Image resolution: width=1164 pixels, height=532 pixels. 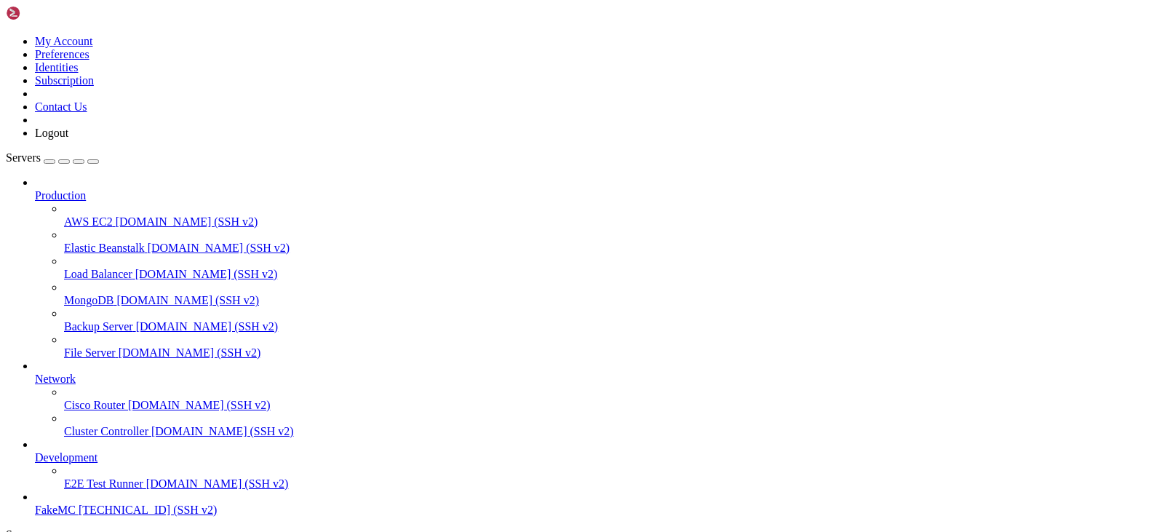 What do you see at coordinates (98, 326) in the screenshot?
I see `span: Backup Server` at bounding box center [98, 326].